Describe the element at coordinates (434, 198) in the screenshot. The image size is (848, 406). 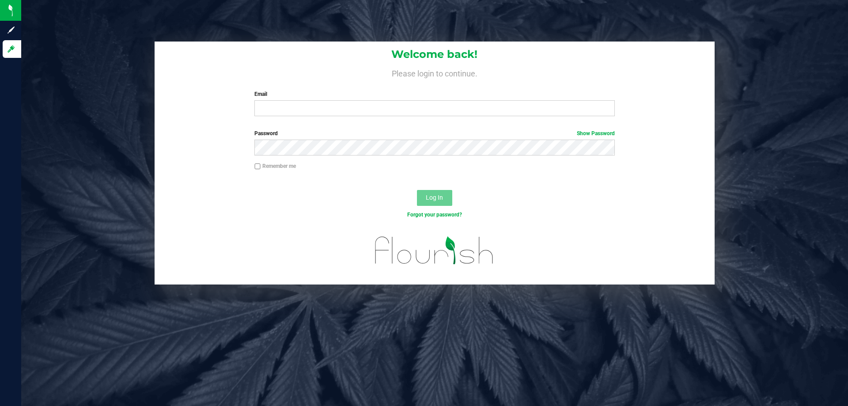
I see `span: Log In` at that location.